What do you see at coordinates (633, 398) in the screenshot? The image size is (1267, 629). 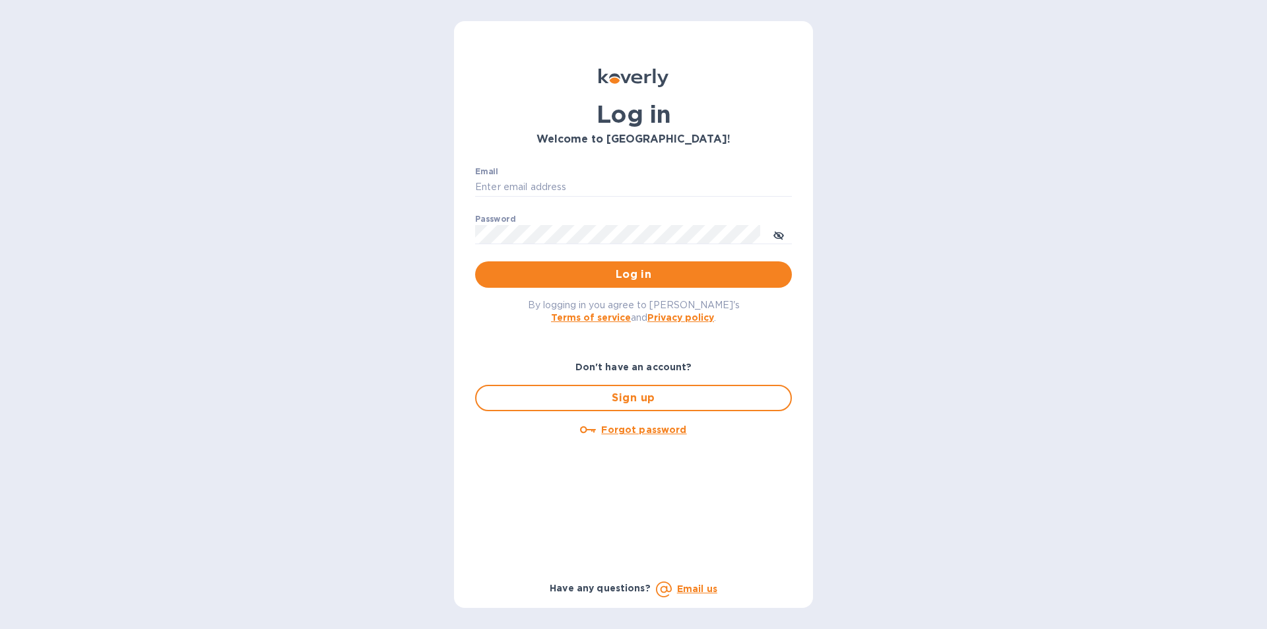 I see `button: Sign up` at bounding box center [633, 398].